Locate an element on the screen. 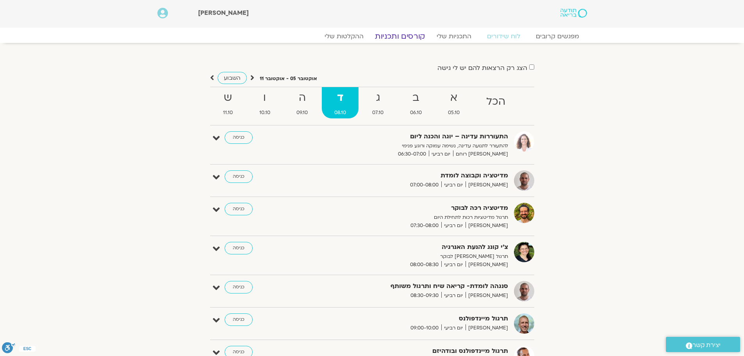  span: 08.10 is located at coordinates (340, 113).